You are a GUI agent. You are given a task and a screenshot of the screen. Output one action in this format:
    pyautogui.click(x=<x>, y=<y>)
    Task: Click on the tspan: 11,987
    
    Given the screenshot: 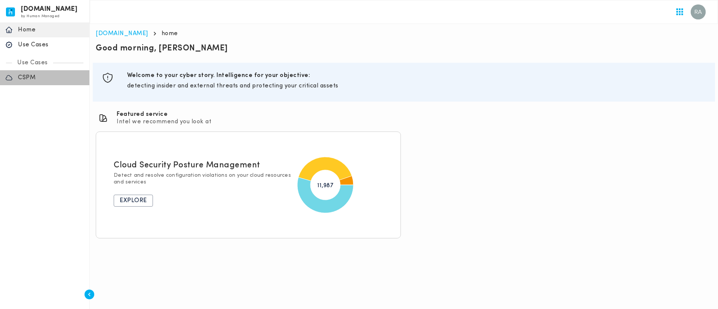 What is the action you would take?
    pyautogui.click(x=326, y=186)
    